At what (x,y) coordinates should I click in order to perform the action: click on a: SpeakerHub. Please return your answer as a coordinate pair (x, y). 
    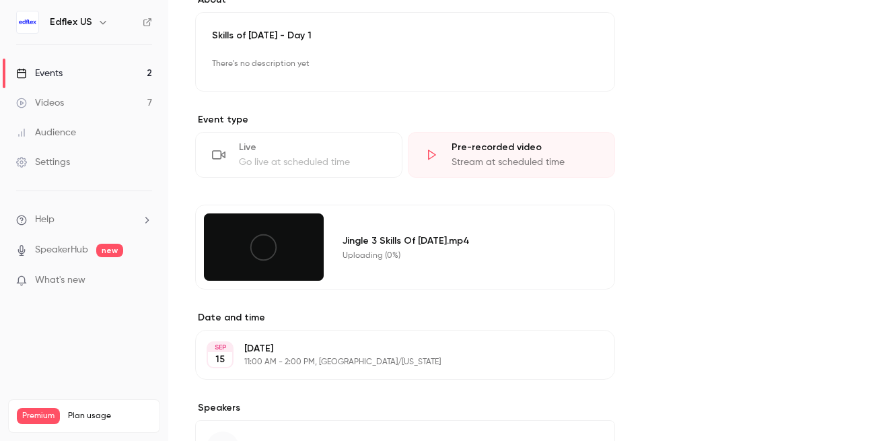
    Looking at the image, I should click on (61, 250).